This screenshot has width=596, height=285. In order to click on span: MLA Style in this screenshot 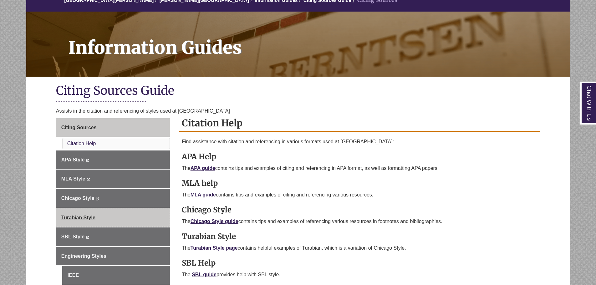, I will do `click(73, 179)`.